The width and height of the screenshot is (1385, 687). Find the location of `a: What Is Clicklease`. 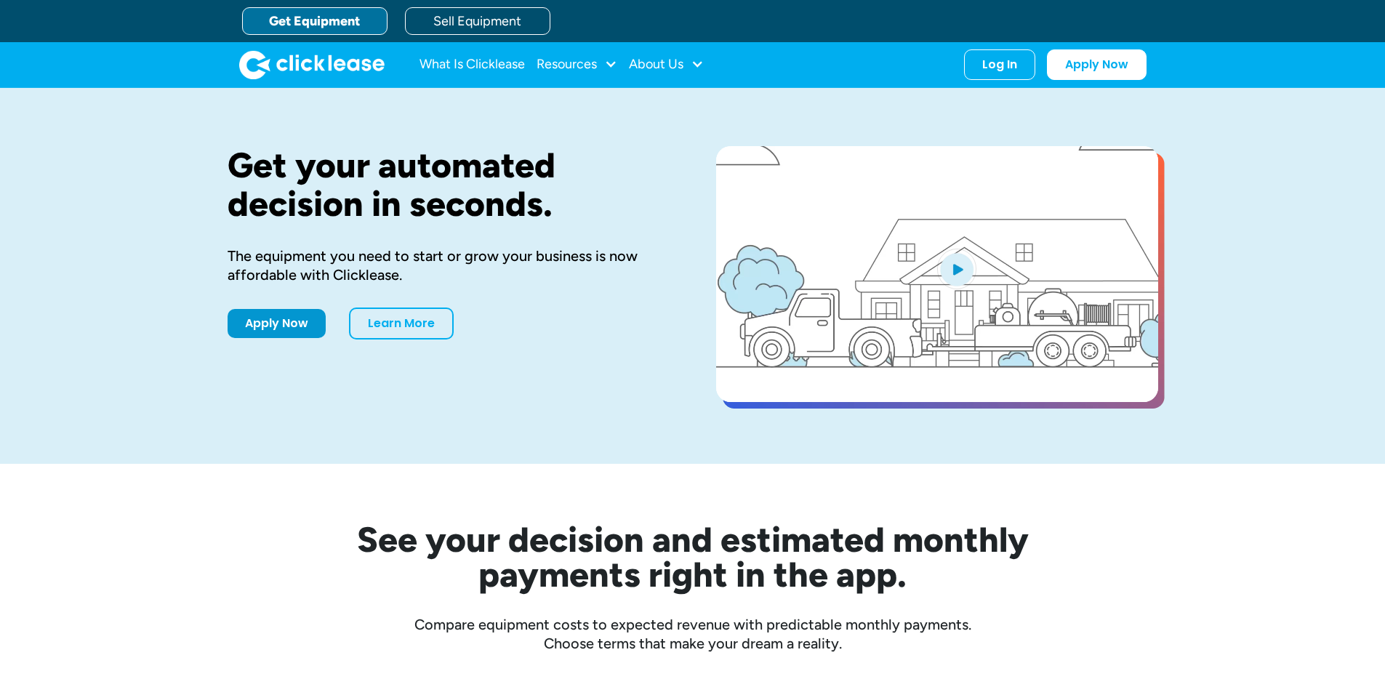

a: What Is Clicklease is located at coordinates (472, 65).